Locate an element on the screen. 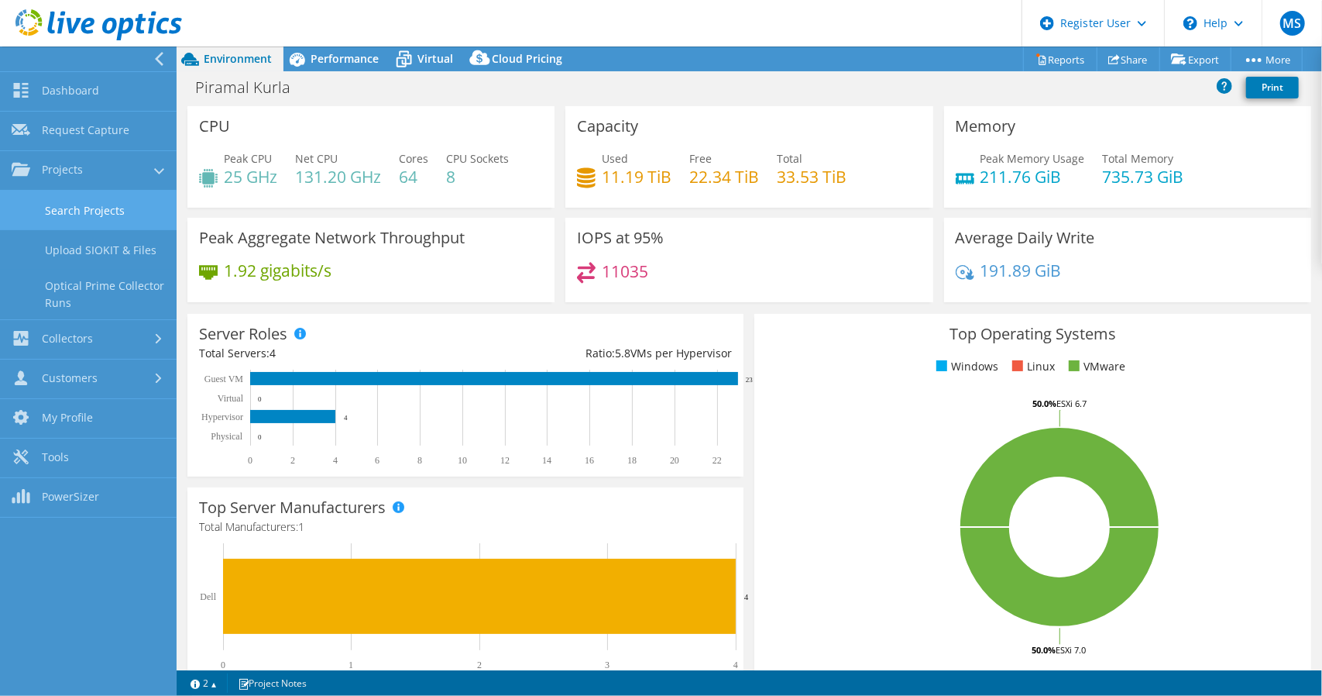 The width and height of the screenshot is (1322, 696). h1: Piramal Kurla is located at coordinates (251, 88).